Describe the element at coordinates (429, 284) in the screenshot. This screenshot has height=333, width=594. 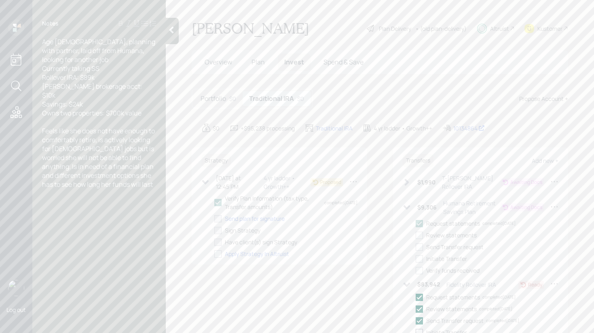
I see `h6: $83,942` at that location.